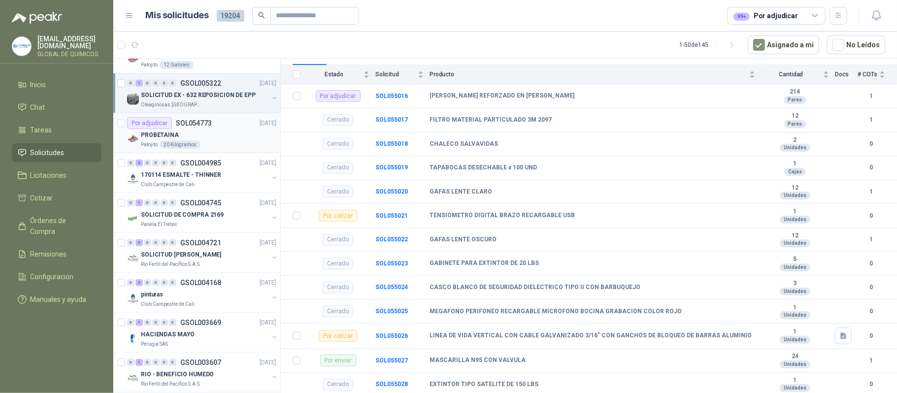 The width and height of the screenshot is (897, 393). I want to click on p: SOL054773, so click(193, 123).